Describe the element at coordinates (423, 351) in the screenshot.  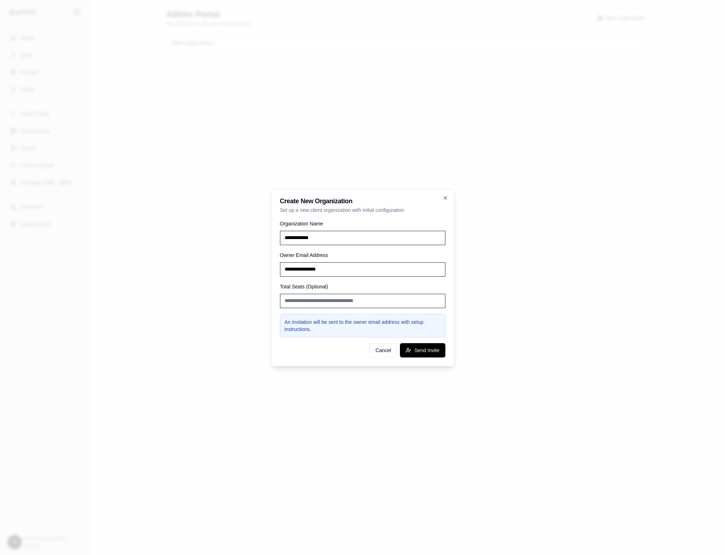
I see `button: Send Invite` at that location.